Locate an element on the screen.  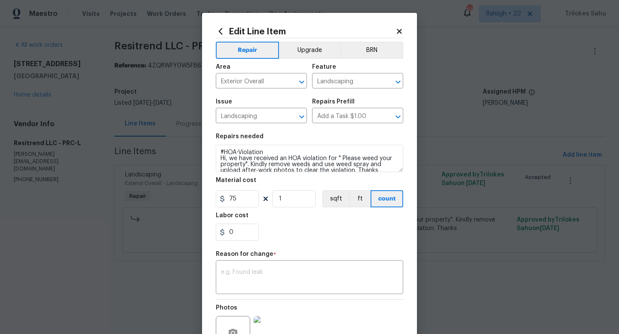
h2: Edit Line Item is located at coordinates (305, 31).